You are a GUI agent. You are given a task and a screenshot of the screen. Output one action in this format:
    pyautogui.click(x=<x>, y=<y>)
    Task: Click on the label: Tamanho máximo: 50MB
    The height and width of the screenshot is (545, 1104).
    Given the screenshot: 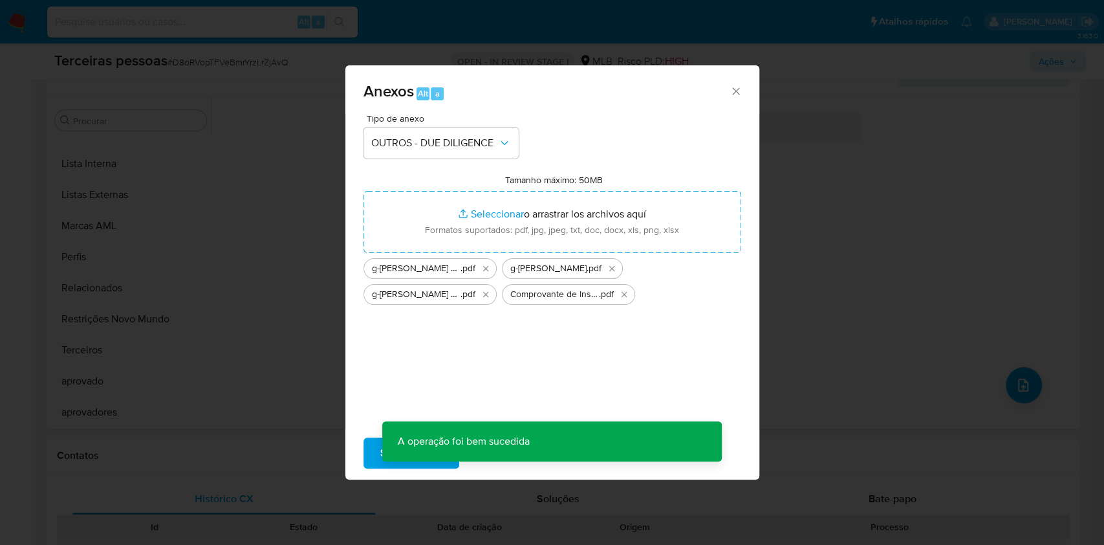 What is the action you would take?
    pyautogui.click(x=554, y=180)
    